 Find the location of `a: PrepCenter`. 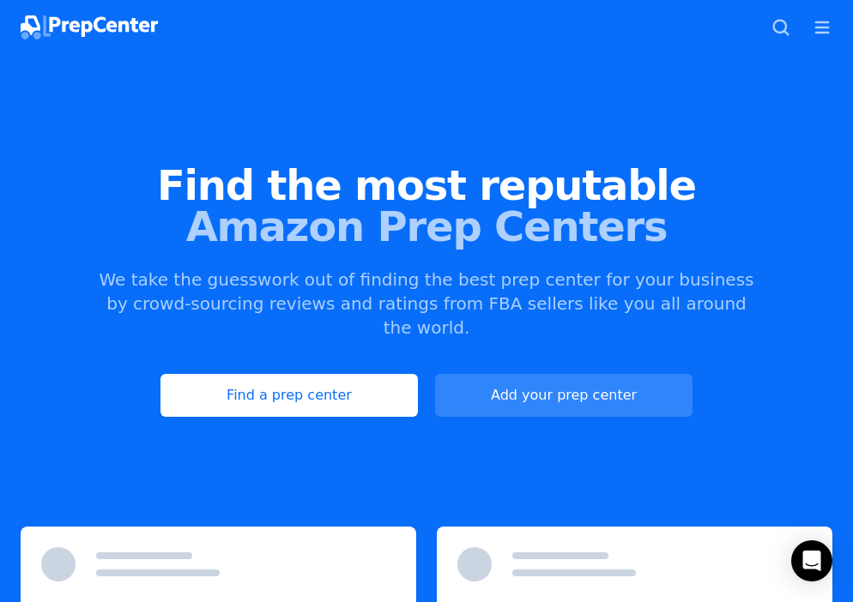

a: PrepCenter is located at coordinates (89, 27).